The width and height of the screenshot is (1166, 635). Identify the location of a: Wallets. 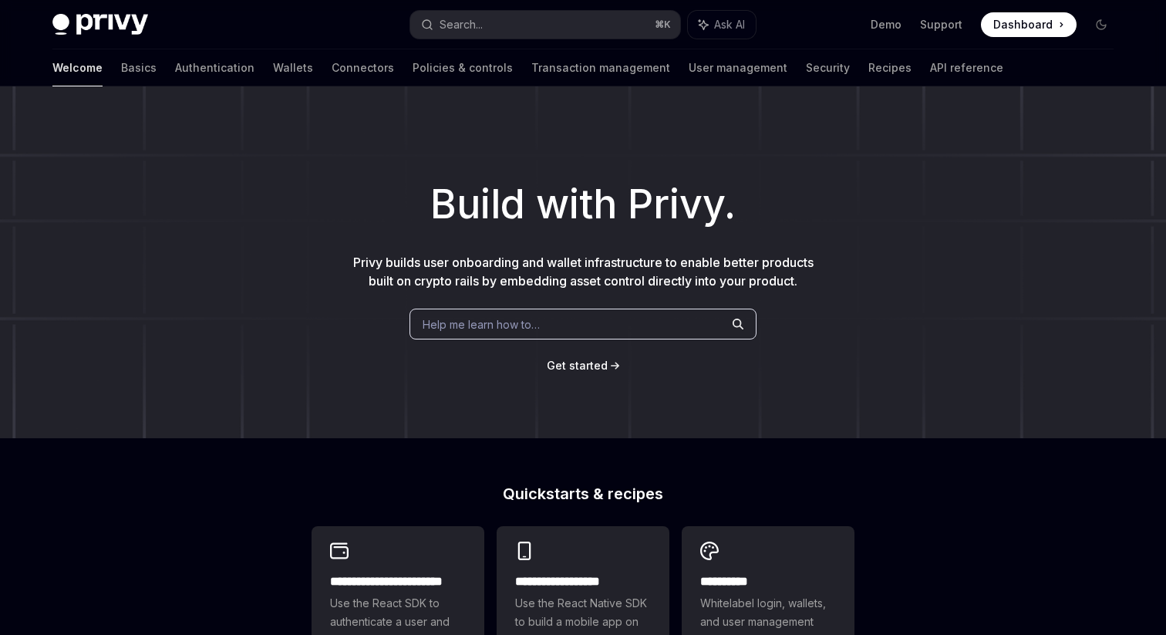
(293, 68).